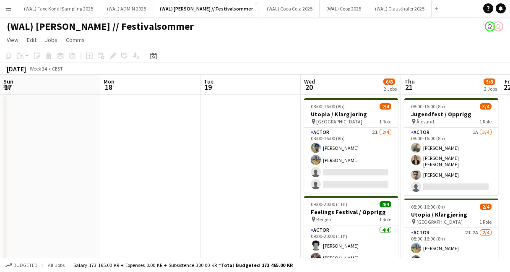  Describe the element at coordinates (409, 81) in the screenshot. I see `span: Thu` at that location.